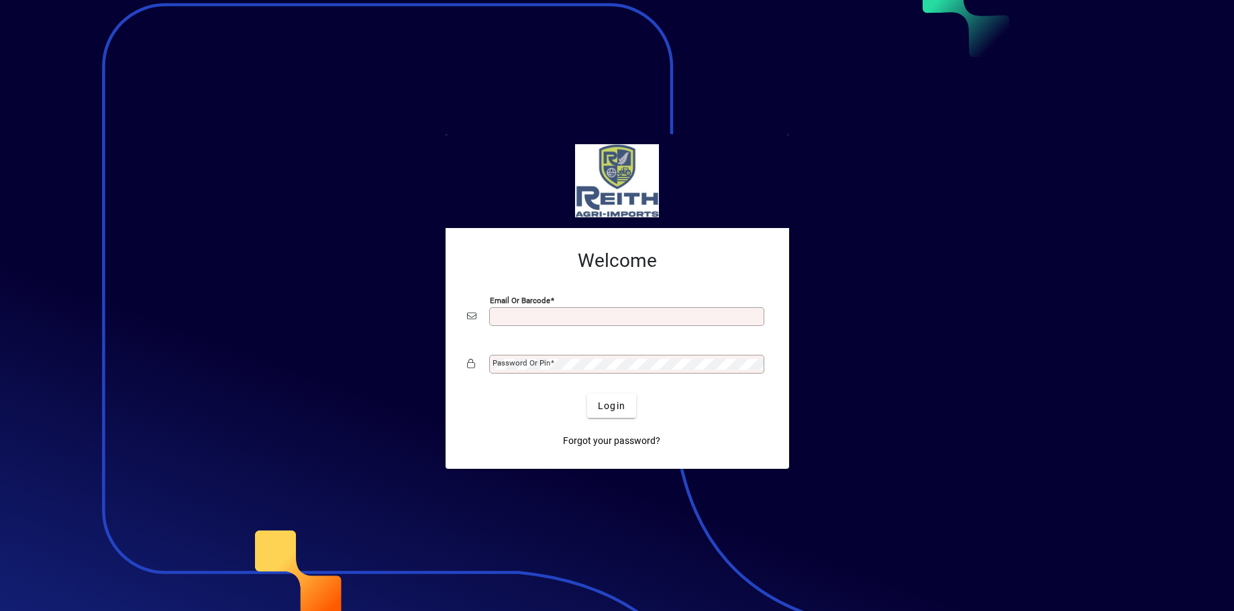  What do you see at coordinates (611, 441) in the screenshot?
I see `span: Forgot your password?` at bounding box center [611, 441].